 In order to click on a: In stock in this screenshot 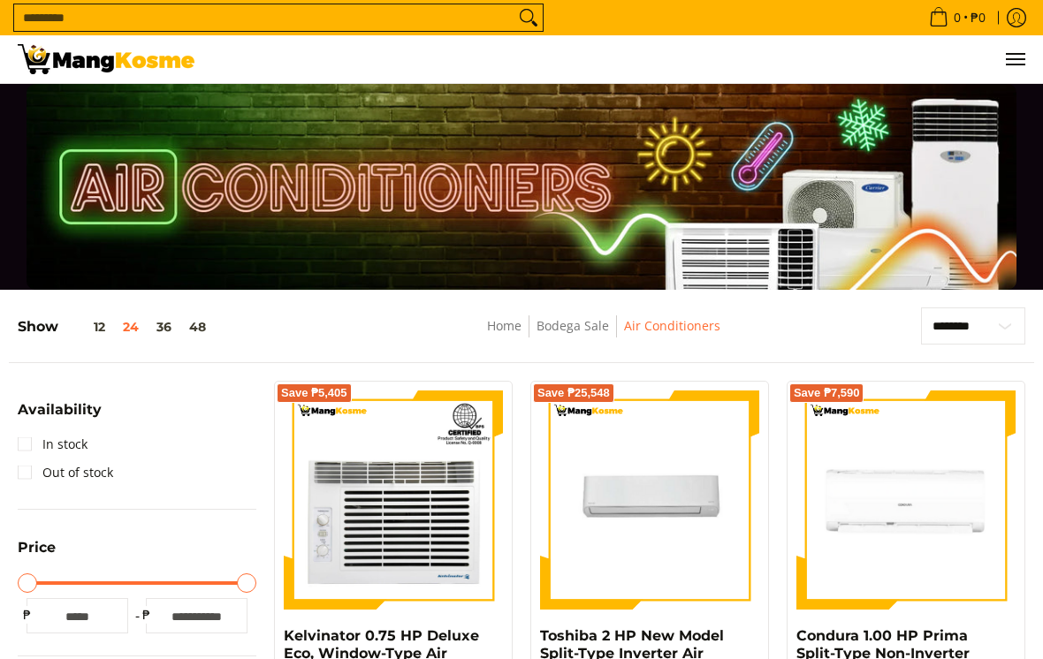, I will do `click(52, 445)`.